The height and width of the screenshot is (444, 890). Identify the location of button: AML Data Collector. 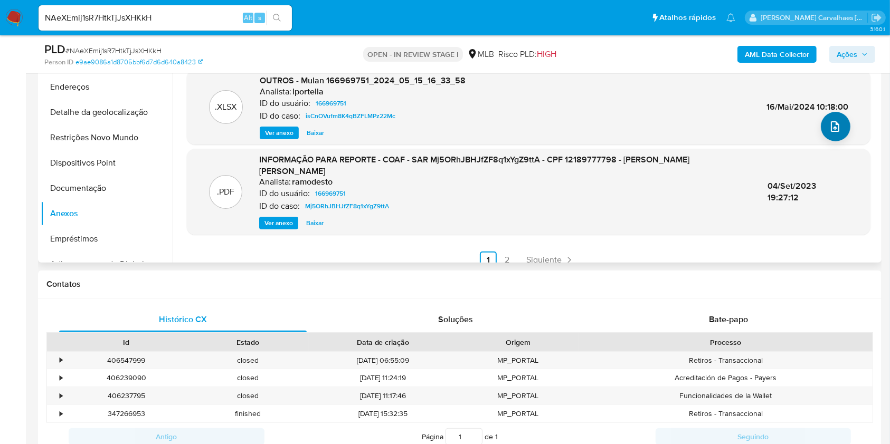
(777, 54).